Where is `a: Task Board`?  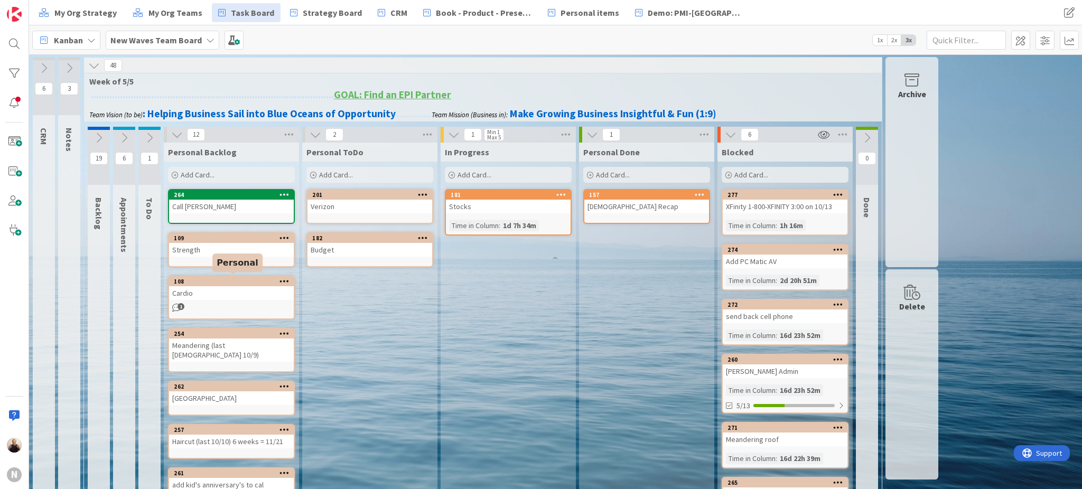
a: Task Board is located at coordinates (246, 13).